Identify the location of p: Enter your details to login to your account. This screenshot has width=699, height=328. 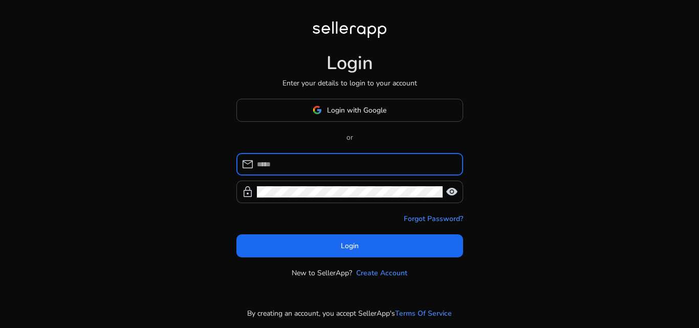
(350, 83).